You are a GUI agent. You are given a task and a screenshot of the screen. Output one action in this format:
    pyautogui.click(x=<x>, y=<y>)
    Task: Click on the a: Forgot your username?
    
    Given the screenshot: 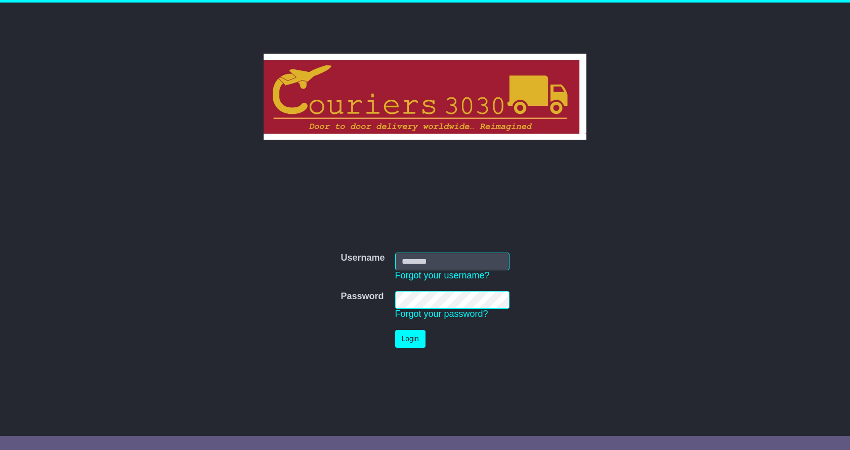 What is the action you would take?
    pyautogui.click(x=442, y=275)
    